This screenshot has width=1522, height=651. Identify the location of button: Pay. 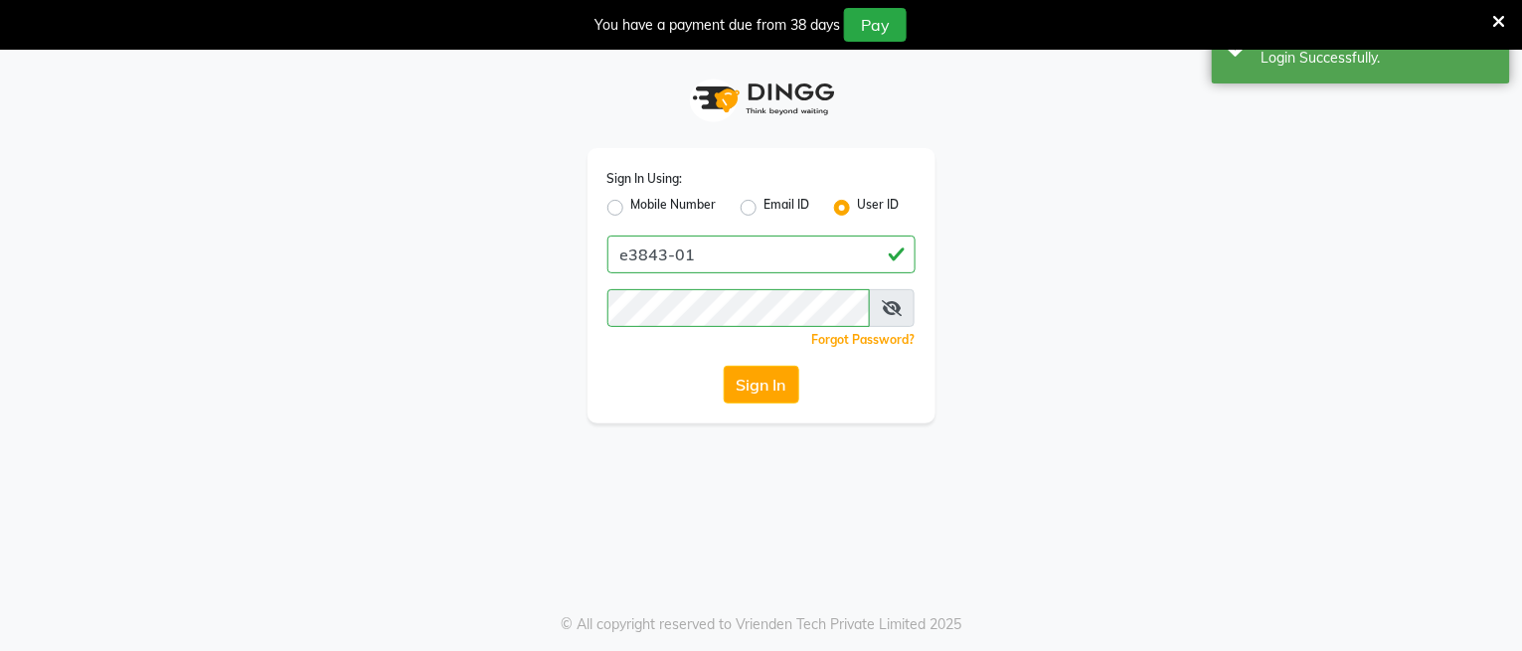
(875, 25).